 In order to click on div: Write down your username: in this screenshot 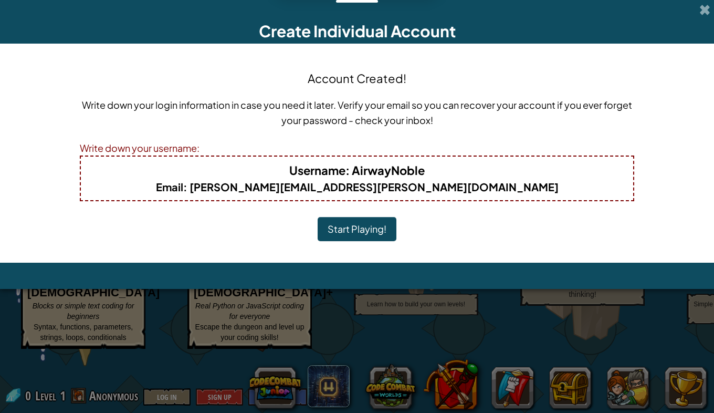, I will do `click(357, 148)`.